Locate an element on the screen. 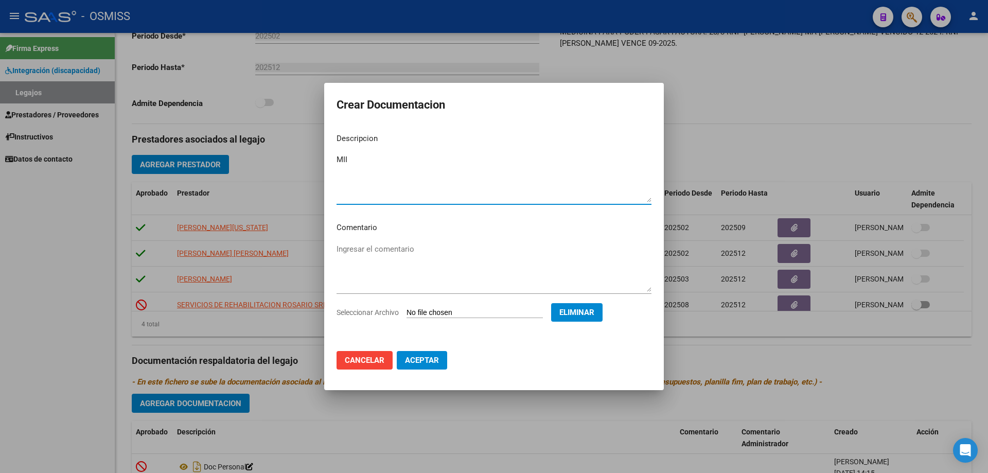  h2: Crear Documentacion is located at coordinates (494, 105).